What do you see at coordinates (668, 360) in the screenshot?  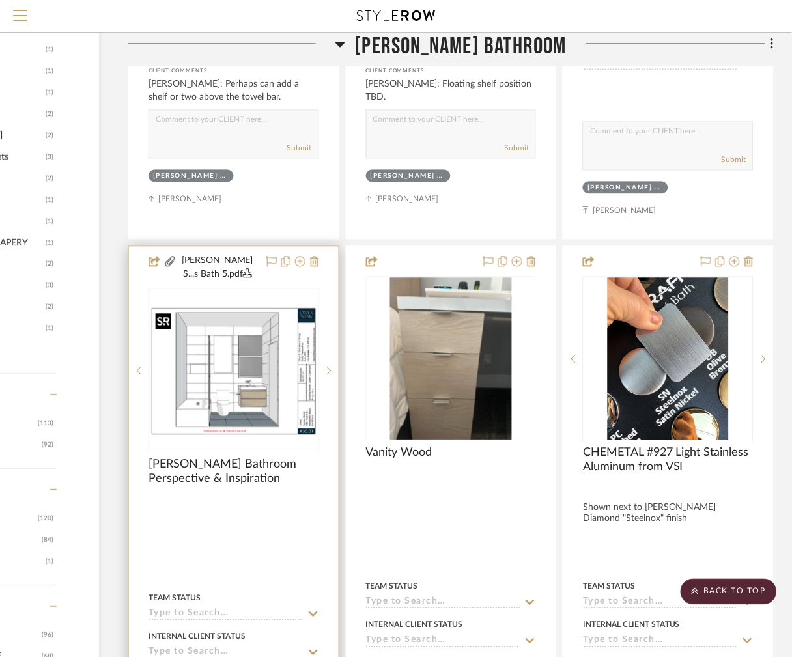 I see `img: CHEMETAL #927 Light Stainless Aluminum from VSI` at bounding box center [668, 360].